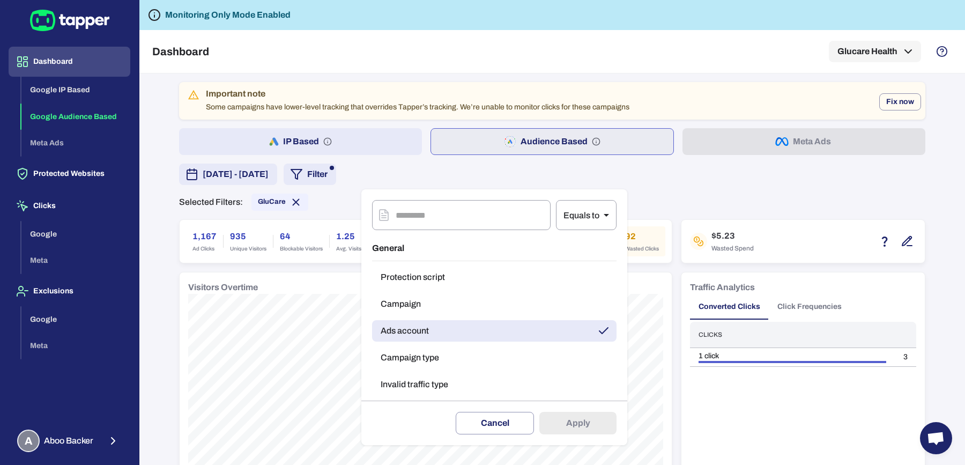 This screenshot has width=965, height=465. I want to click on button: Campaign type, so click(494, 358).